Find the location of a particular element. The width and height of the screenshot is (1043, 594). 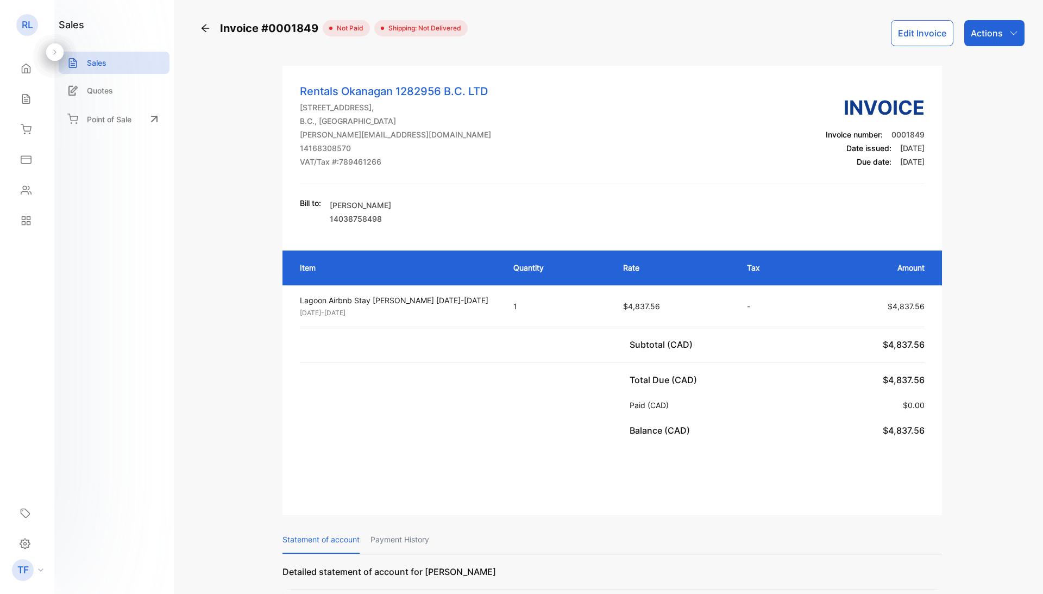

span: Invoice #0001849 is located at coordinates (271, 28).